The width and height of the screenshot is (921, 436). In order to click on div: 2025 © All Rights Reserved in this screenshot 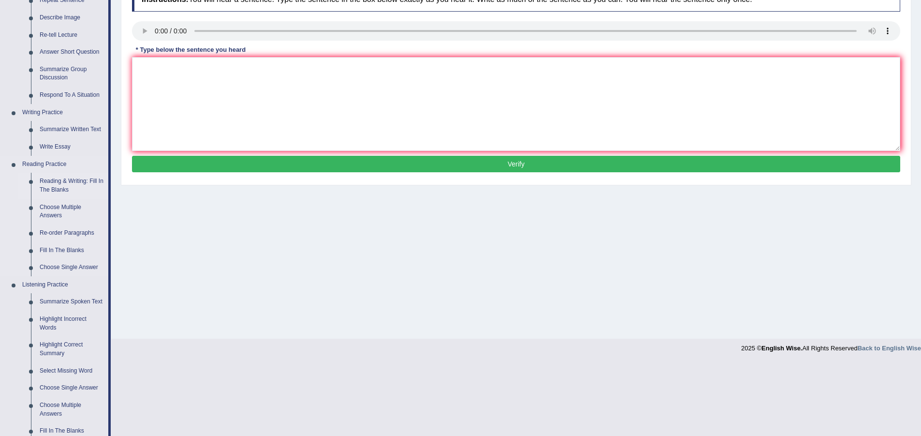, I will do `click(831, 345)`.